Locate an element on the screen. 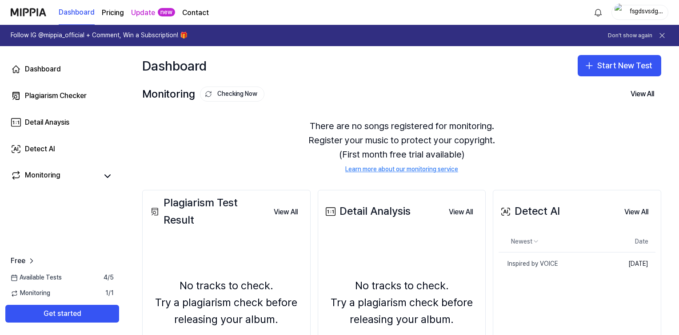 This screenshot has width=679, height=335. a: Update is located at coordinates (143, 13).